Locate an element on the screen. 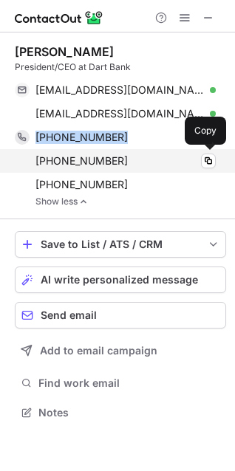 The image size is (235, 471). button: Add to email campaign is located at coordinates (120, 351).